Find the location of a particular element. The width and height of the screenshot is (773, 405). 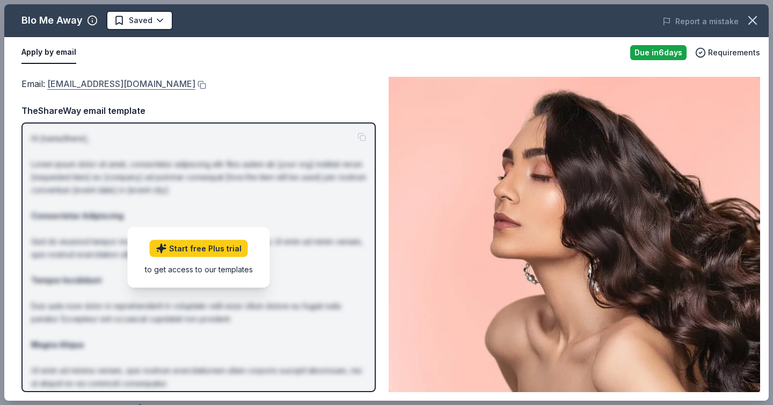

strong: Magna Aliqua is located at coordinates (57, 344).